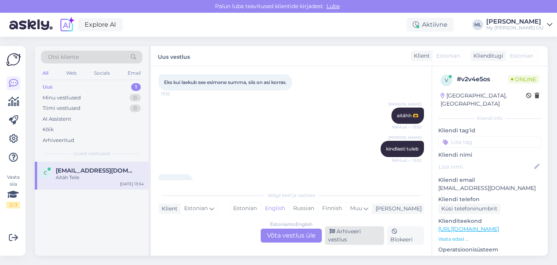 The width and height of the screenshot is (557, 265). What do you see at coordinates (245, 209) in the screenshot?
I see `div: Estonian` at bounding box center [245, 209].